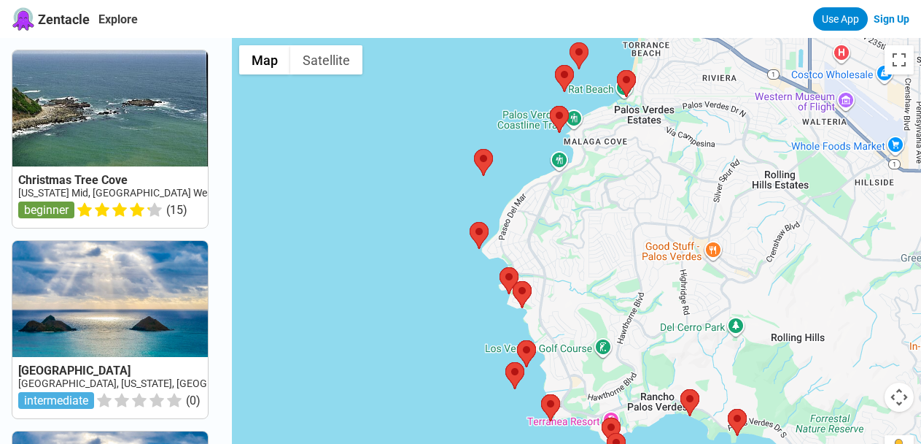  What do you see at coordinates (326, 60) in the screenshot?
I see `button: Show satellite imagery` at bounding box center [326, 60].